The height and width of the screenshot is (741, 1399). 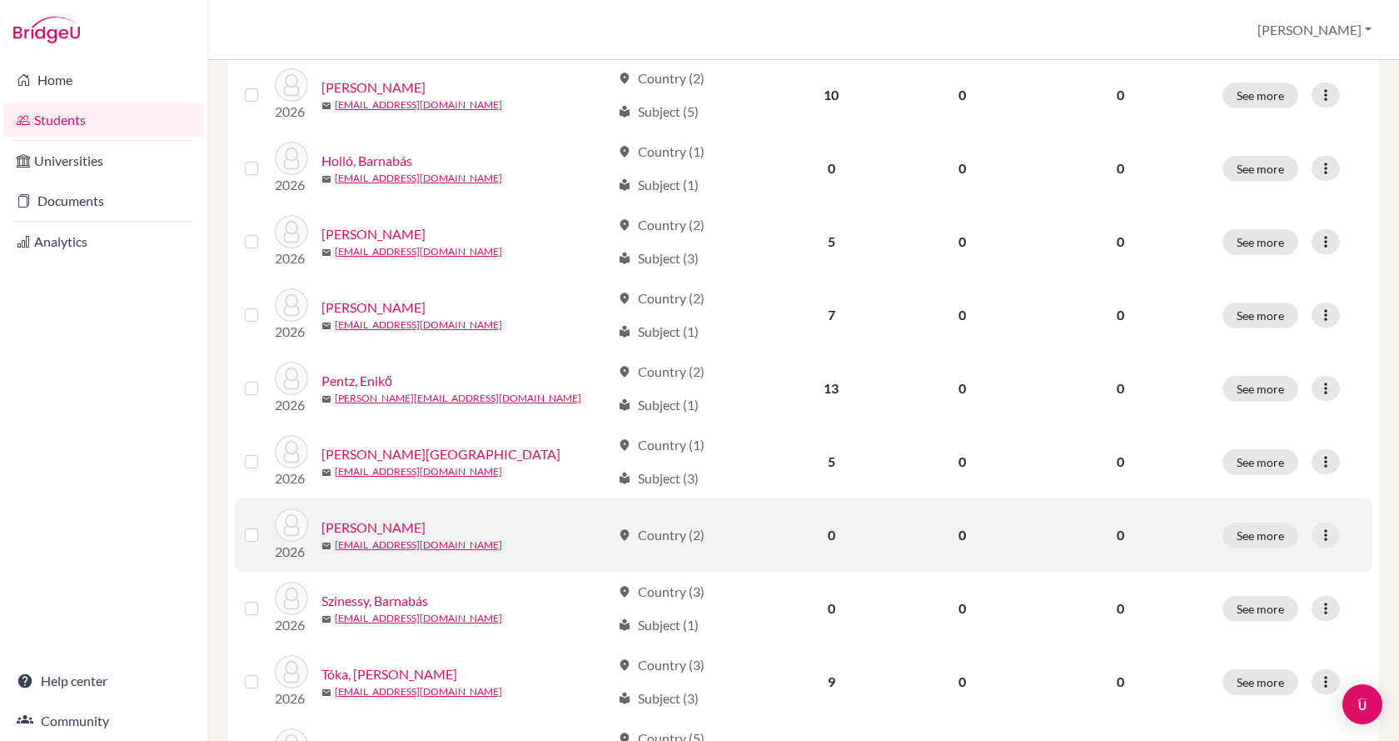 What do you see at coordinates (831, 388) in the screenshot?
I see `td: 13` at bounding box center [831, 388].